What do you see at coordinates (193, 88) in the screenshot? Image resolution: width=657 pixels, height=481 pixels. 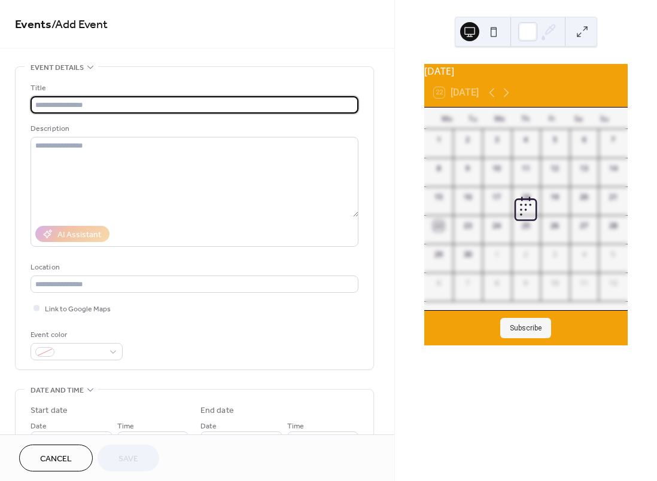 I see `div: Title` at bounding box center [193, 88].